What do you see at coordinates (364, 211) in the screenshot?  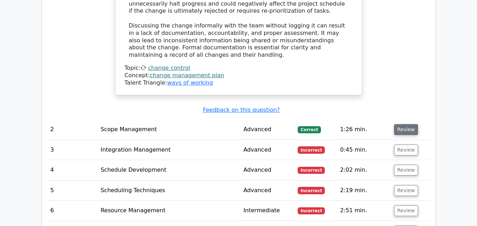 I see `td: 2:51 min.` at bounding box center [364, 211].